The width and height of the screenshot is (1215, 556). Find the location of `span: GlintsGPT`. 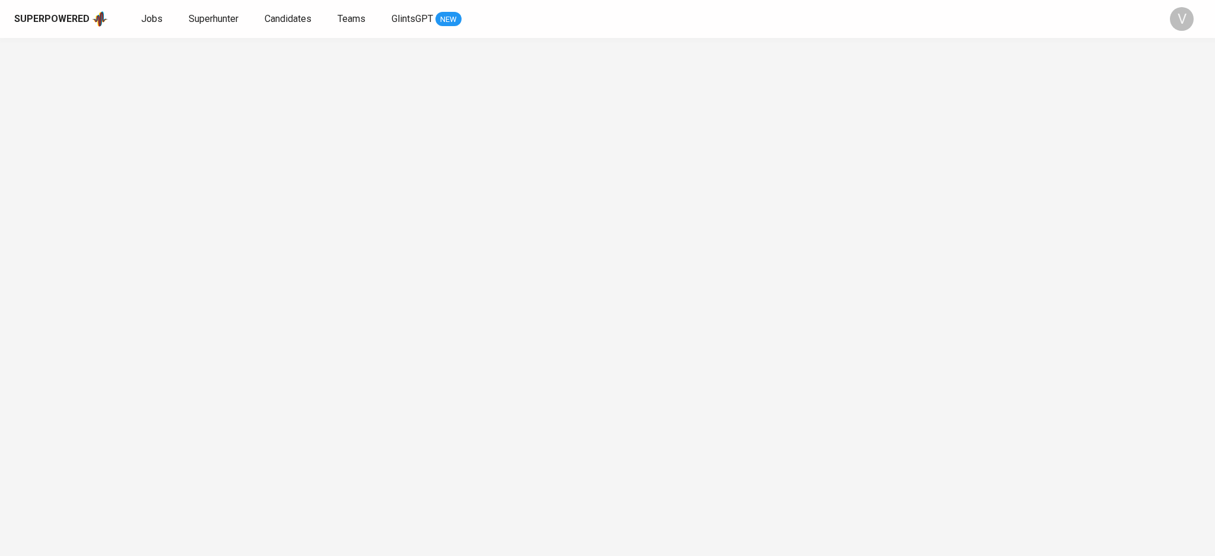

span: GlintsGPT is located at coordinates (412, 18).